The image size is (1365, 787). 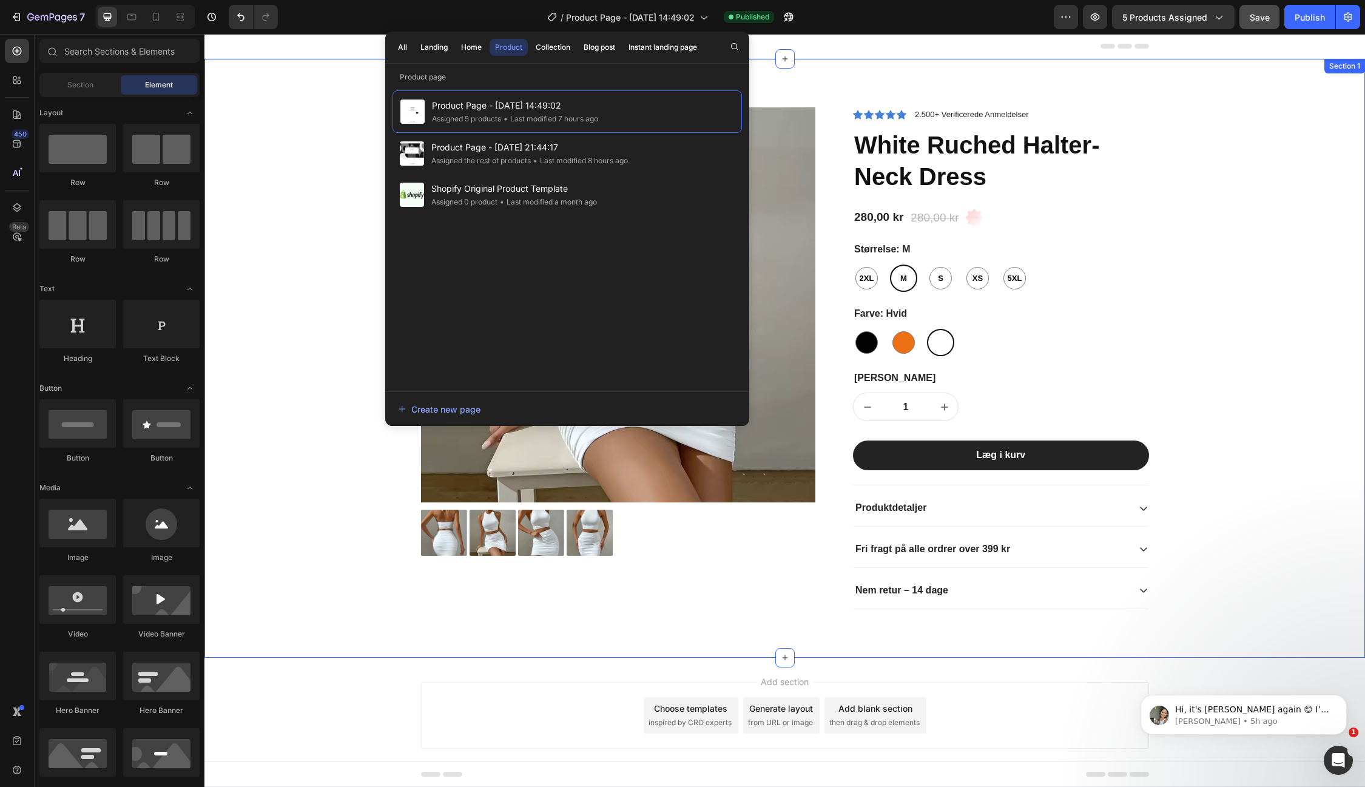 I want to click on div: Generate layout, so click(x=576, y=674).